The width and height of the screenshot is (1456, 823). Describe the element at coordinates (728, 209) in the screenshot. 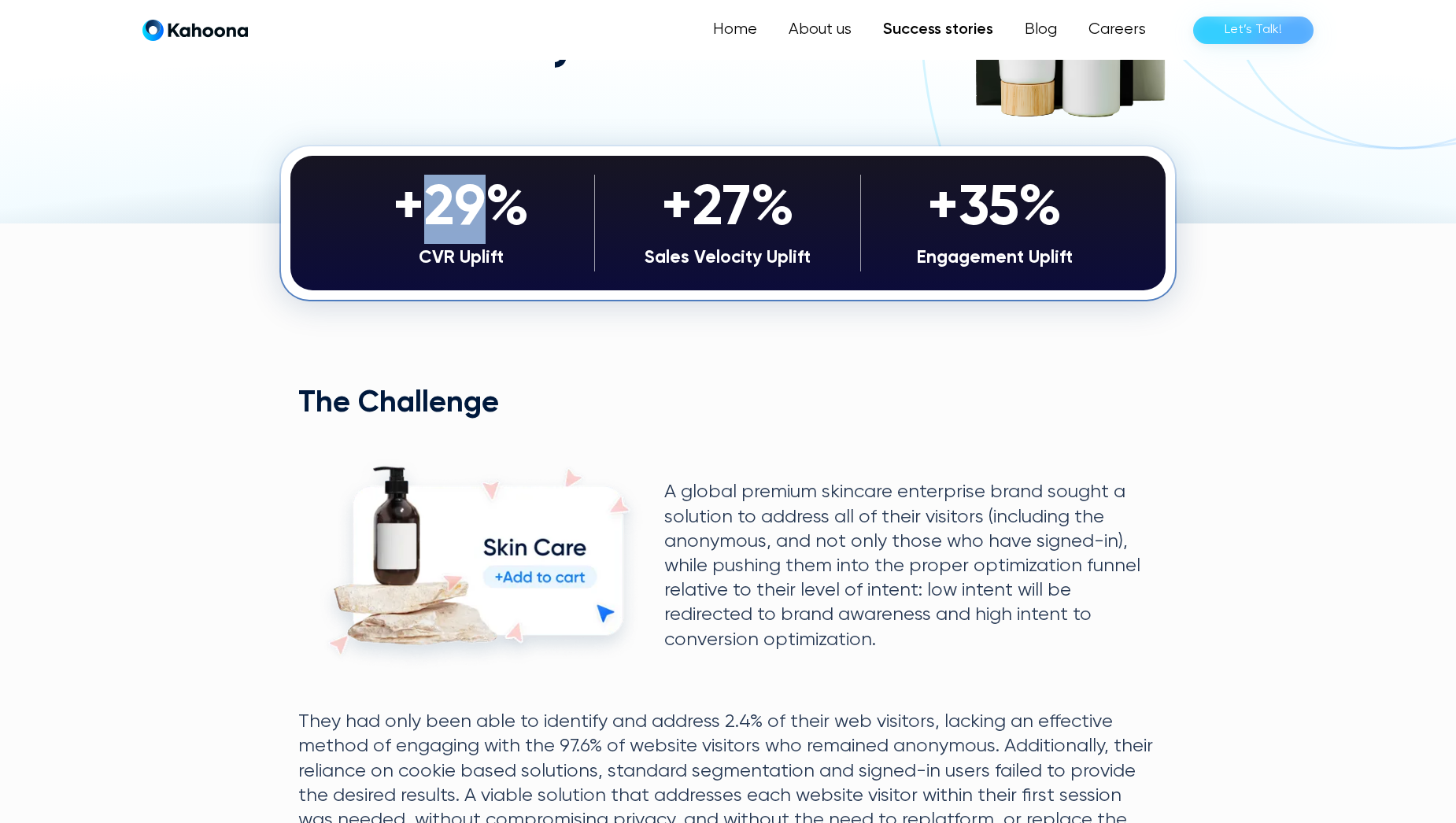

I see `div: +27%` at that location.